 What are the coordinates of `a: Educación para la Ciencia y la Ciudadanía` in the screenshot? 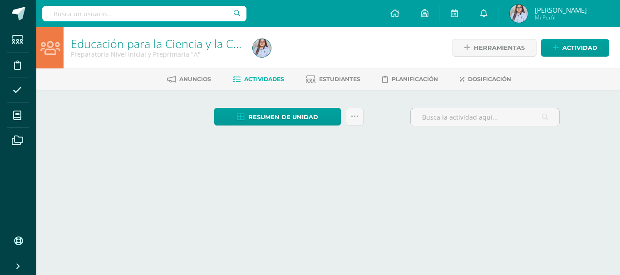 It's located at (177, 44).